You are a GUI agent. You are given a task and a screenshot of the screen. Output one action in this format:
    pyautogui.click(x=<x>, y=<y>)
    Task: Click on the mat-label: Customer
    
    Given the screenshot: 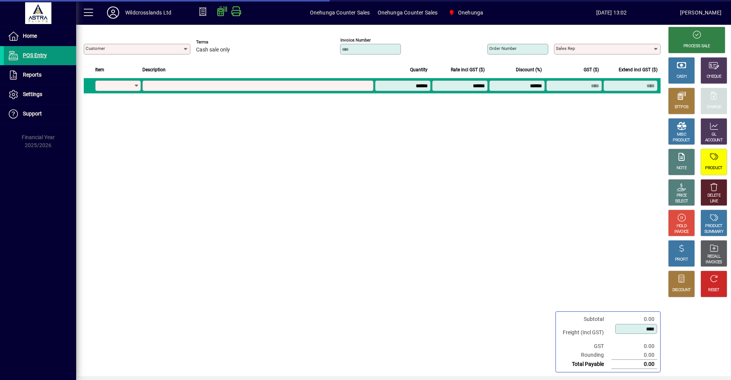 What is the action you would take?
    pyautogui.click(x=95, y=48)
    